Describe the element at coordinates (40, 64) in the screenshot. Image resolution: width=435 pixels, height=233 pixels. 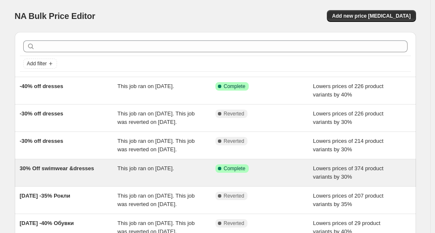
I see `button: Add filter` at that location.